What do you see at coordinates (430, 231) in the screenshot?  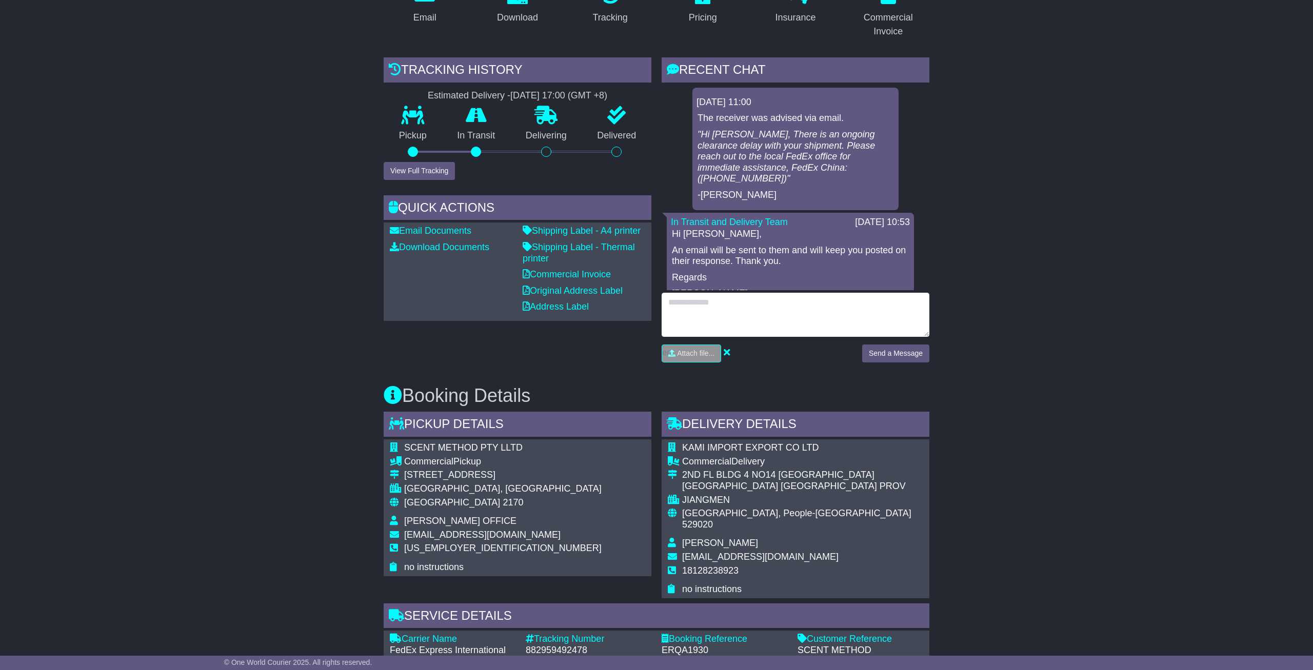 I see `a: Email Documents` at bounding box center [430, 231].